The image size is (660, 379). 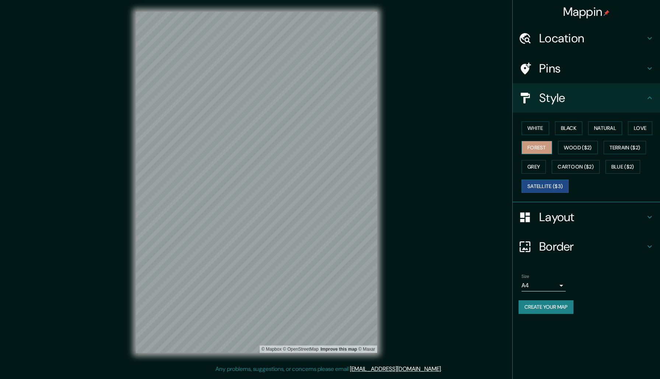 What do you see at coordinates (338, 350) in the screenshot?
I see `a: Map feedback` at bounding box center [338, 350].